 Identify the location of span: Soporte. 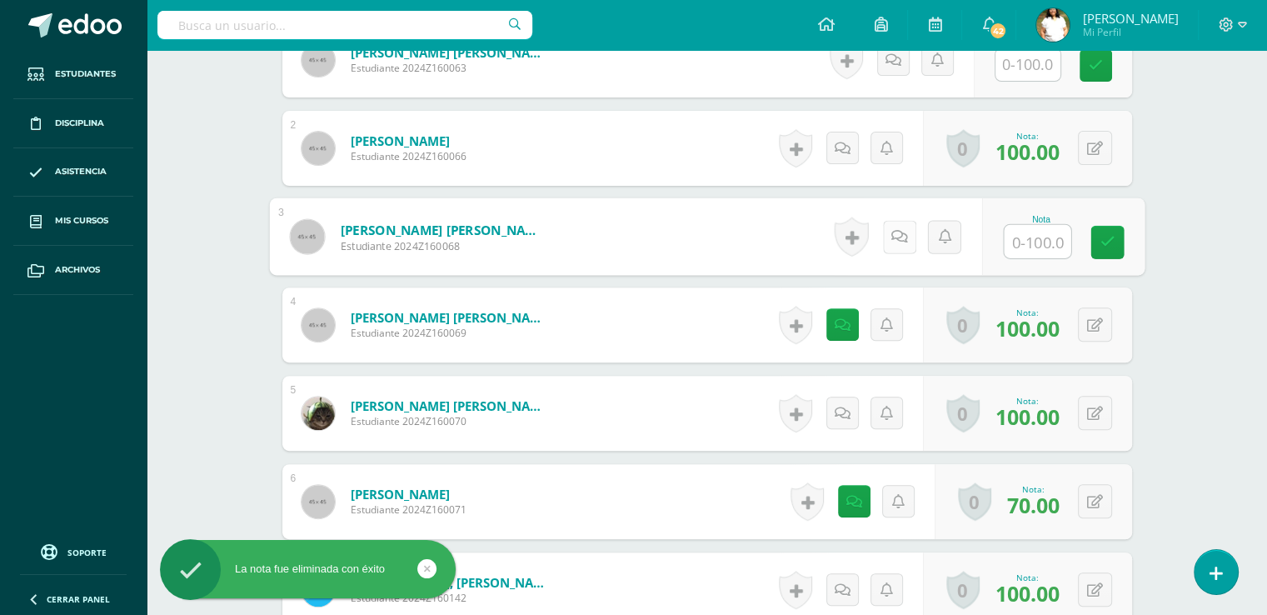
(87, 552).